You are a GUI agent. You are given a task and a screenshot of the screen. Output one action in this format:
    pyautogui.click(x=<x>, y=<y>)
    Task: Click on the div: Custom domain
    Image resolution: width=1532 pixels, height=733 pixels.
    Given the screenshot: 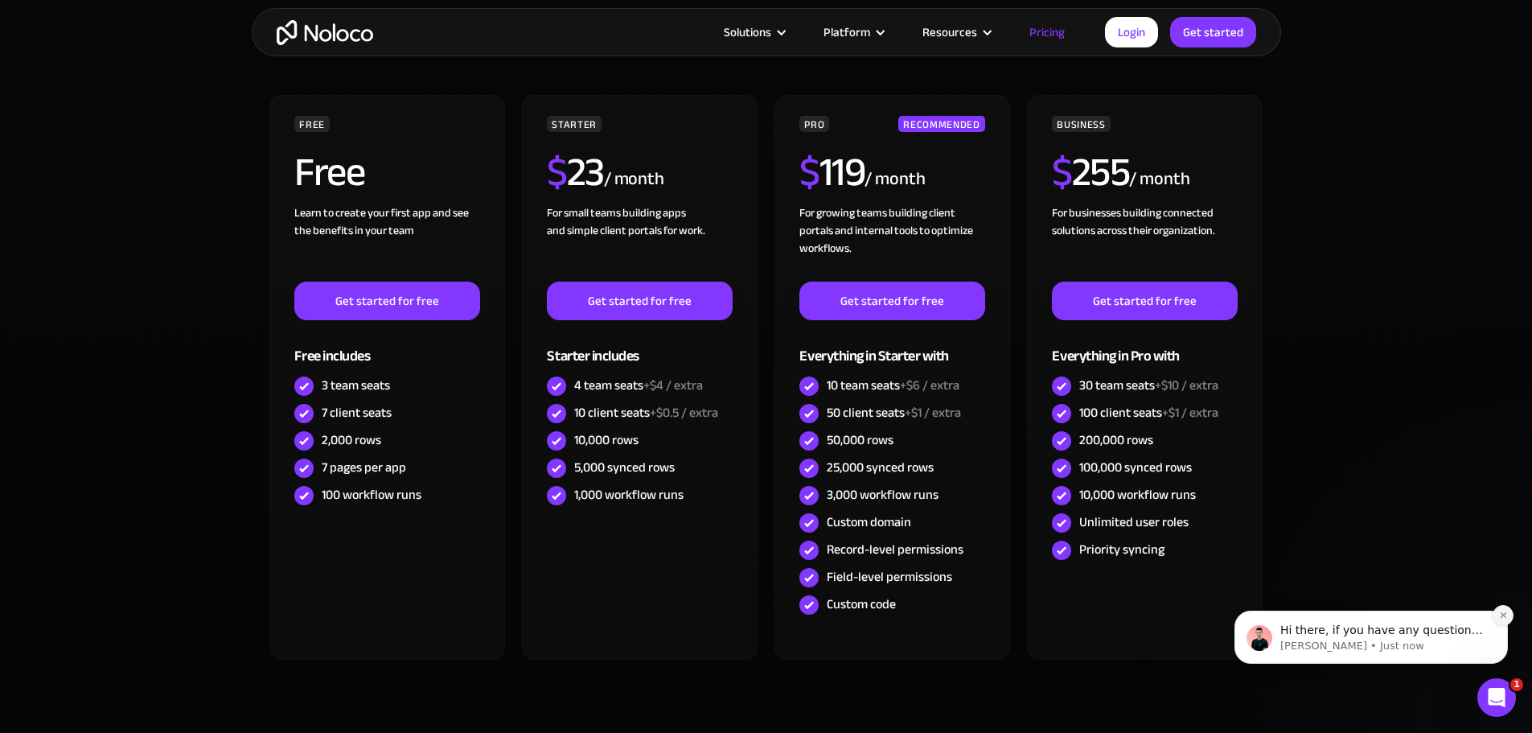 What is the action you would take?
    pyautogui.click(x=869, y=522)
    